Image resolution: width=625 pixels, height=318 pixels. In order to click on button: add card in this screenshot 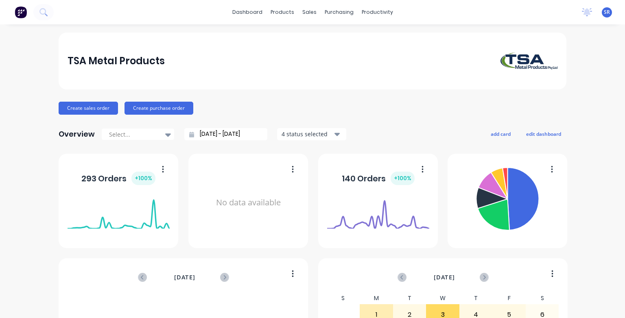, I will do `click(501, 134)`.